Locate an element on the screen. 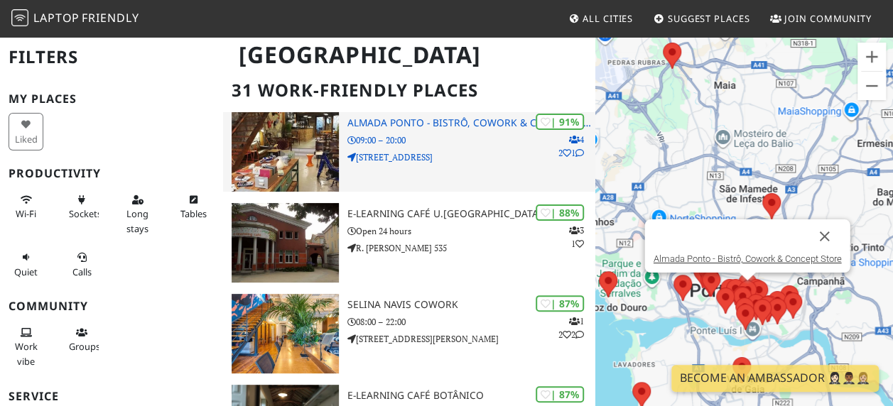  a: Almada Ponto - Bistrô, Cowork & Concept Store | 91% 421 Almada Ponto - Bistrô, Cowork & Concept S... is located at coordinates (409, 152).